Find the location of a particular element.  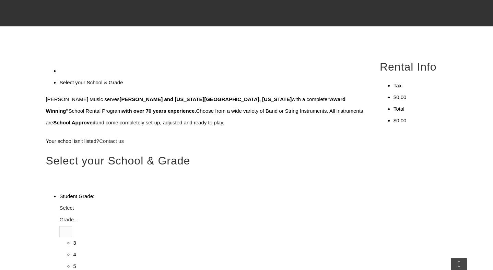

li: Total is located at coordinates (420, 109).